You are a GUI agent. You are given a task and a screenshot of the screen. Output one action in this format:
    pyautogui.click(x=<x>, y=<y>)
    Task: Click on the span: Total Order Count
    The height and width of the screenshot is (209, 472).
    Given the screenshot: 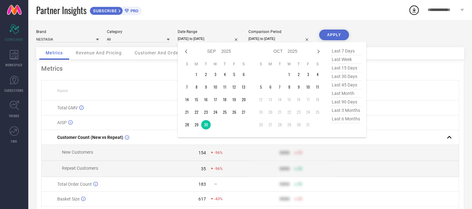 What is the action you would take?
    pyautogui.click(x=74, y=184)
    